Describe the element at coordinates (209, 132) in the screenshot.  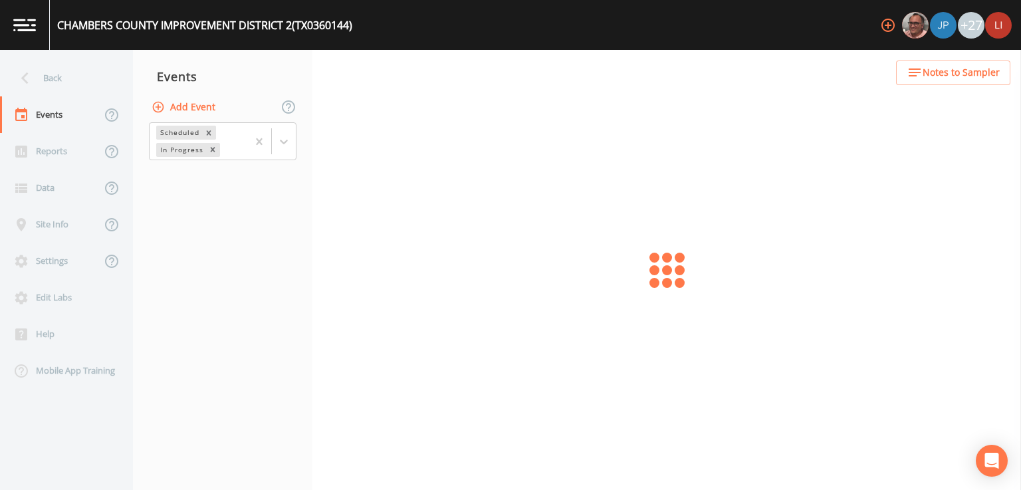
I see `div: Remove Scheduled` at that location.